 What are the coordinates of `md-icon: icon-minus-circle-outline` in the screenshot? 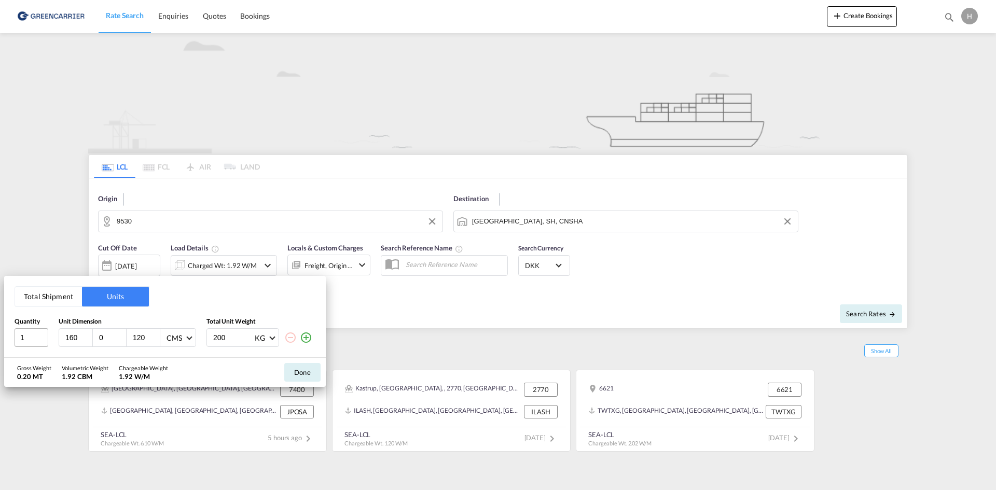 It's located at (291, 338).